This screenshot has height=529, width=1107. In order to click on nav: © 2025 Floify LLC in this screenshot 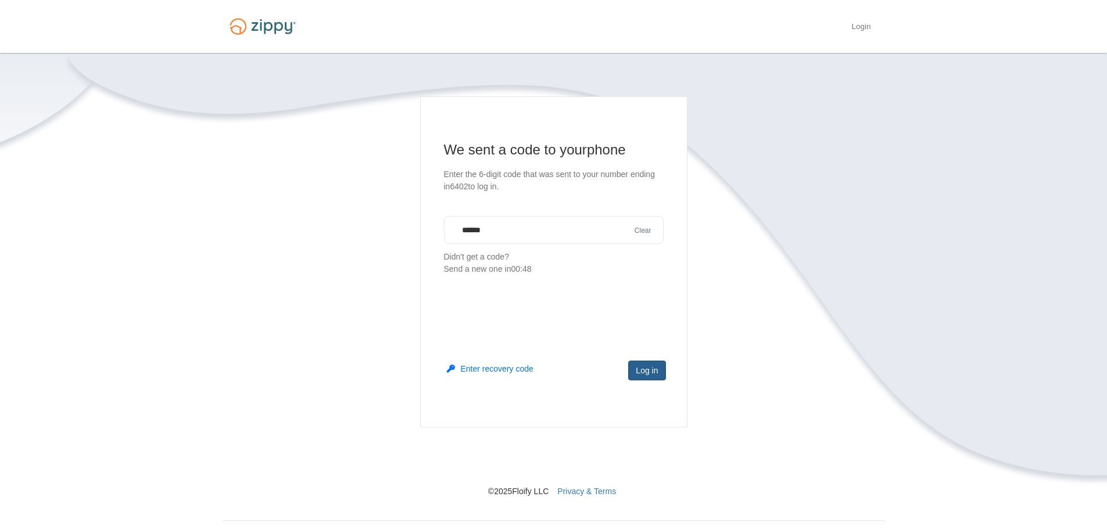, I will do `click(554, 463)`.